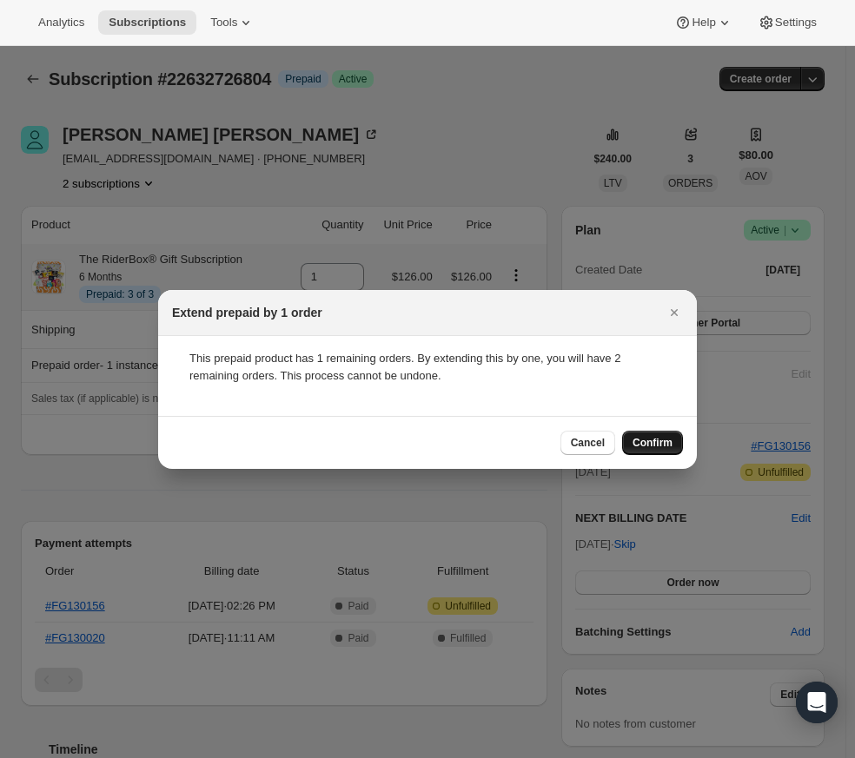 This screenshot has width=855, height=758. Describe the element at coordinates (223, 23) in the screenshot. I see `span: Tools` at that location.